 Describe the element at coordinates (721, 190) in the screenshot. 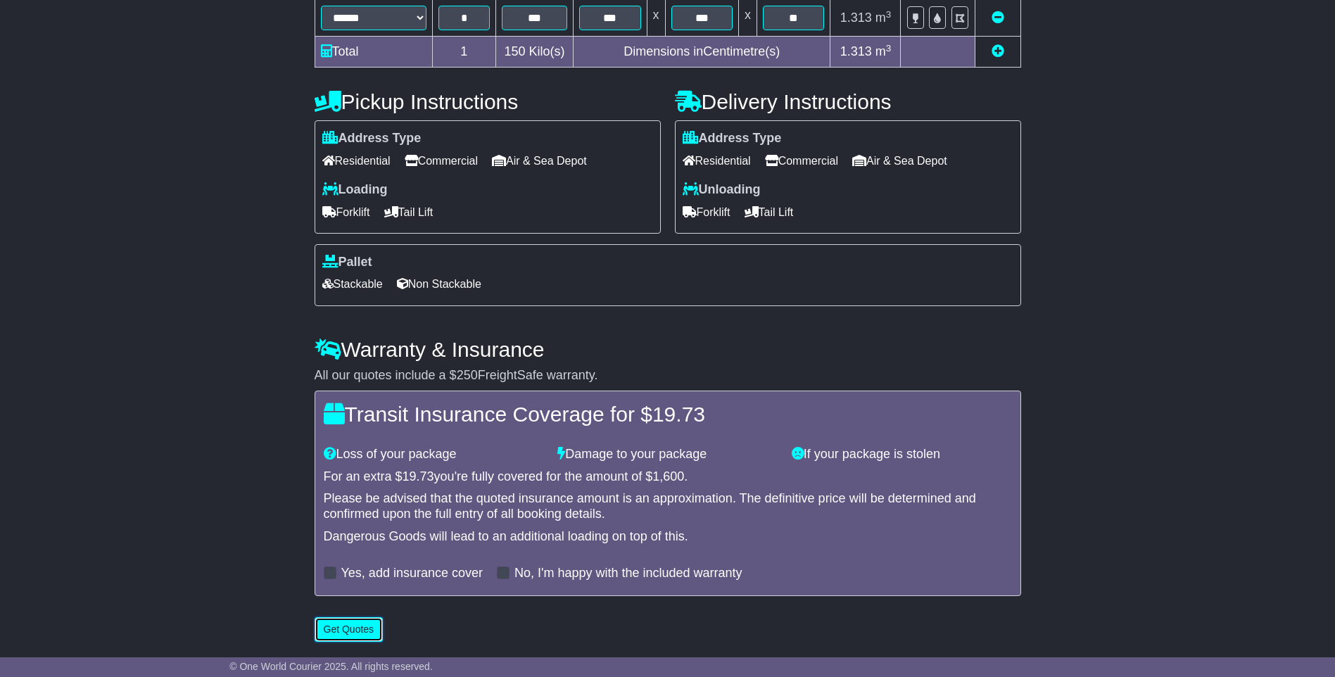

I see `label: Unloading` at that location.